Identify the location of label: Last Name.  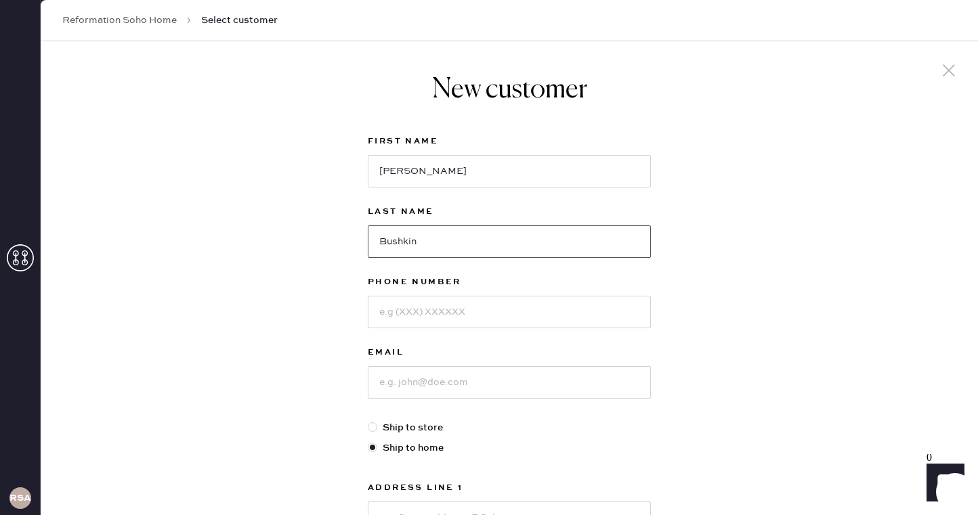
(509, 212).